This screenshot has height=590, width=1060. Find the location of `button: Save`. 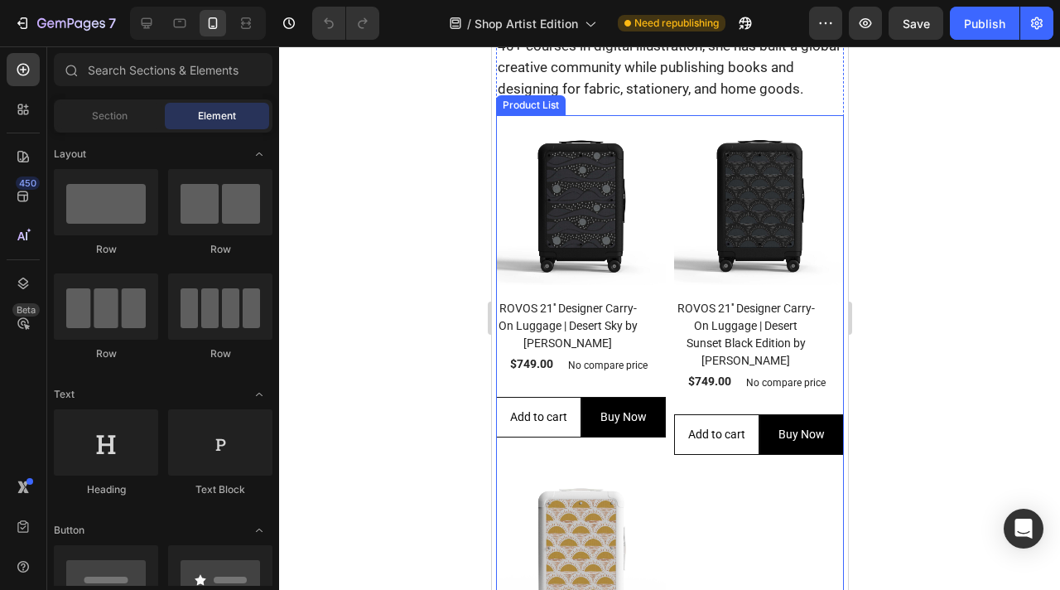

button: Save is located at coordinates (916, 23).